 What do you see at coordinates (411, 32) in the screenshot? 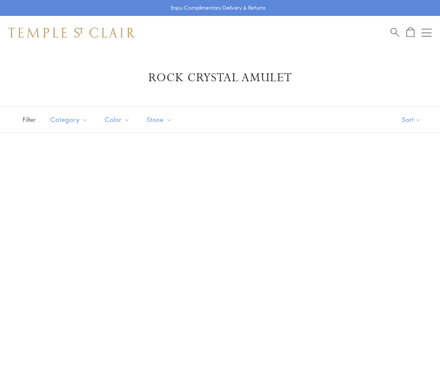
I see `a: Open Shopping Bag` at bounding box center [411, 32].